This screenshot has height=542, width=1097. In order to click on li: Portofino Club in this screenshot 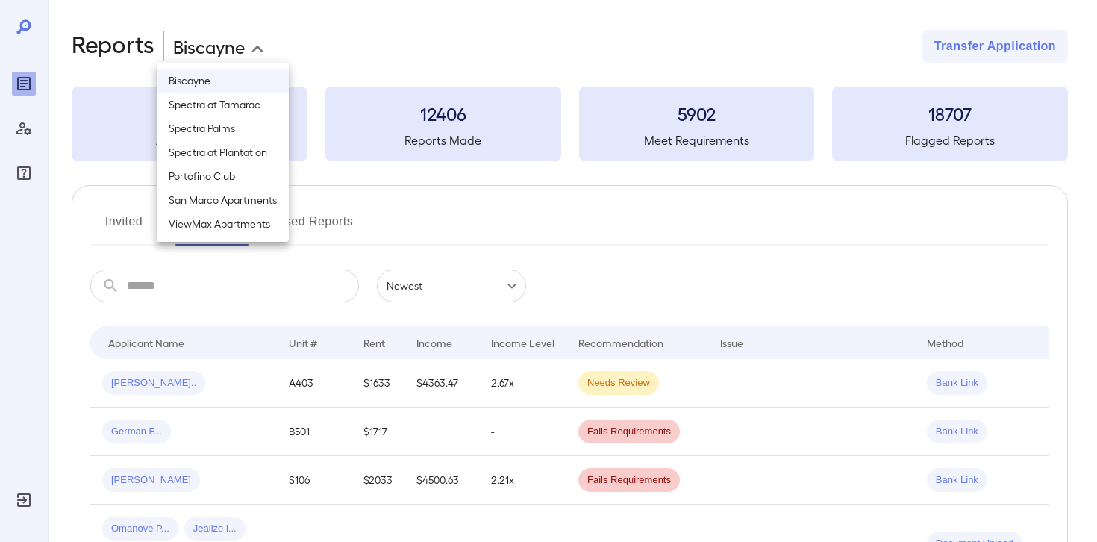, I will do `click(222, 176)`.